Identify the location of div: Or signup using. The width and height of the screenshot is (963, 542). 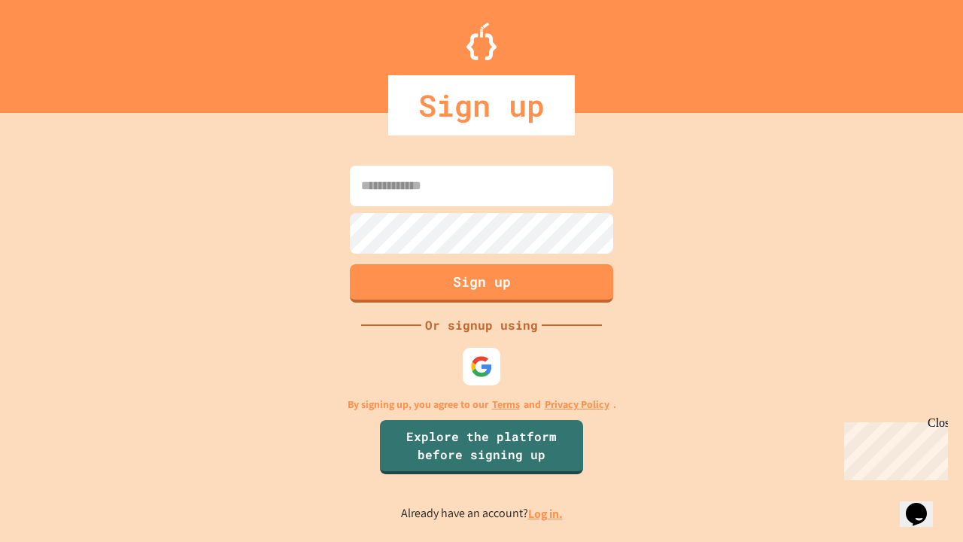
(482, 325).